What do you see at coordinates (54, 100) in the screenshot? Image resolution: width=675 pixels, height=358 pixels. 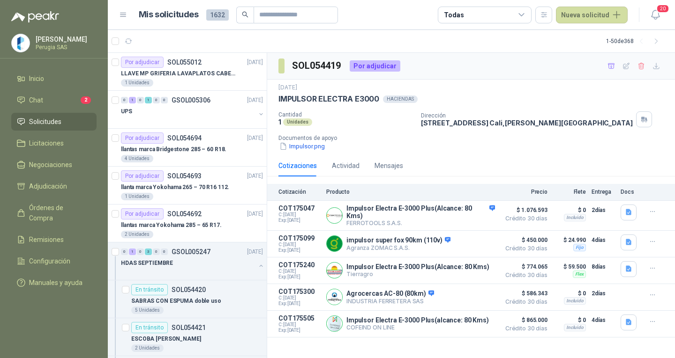 I see `a: Chat2` at bounding box center [54, 100].